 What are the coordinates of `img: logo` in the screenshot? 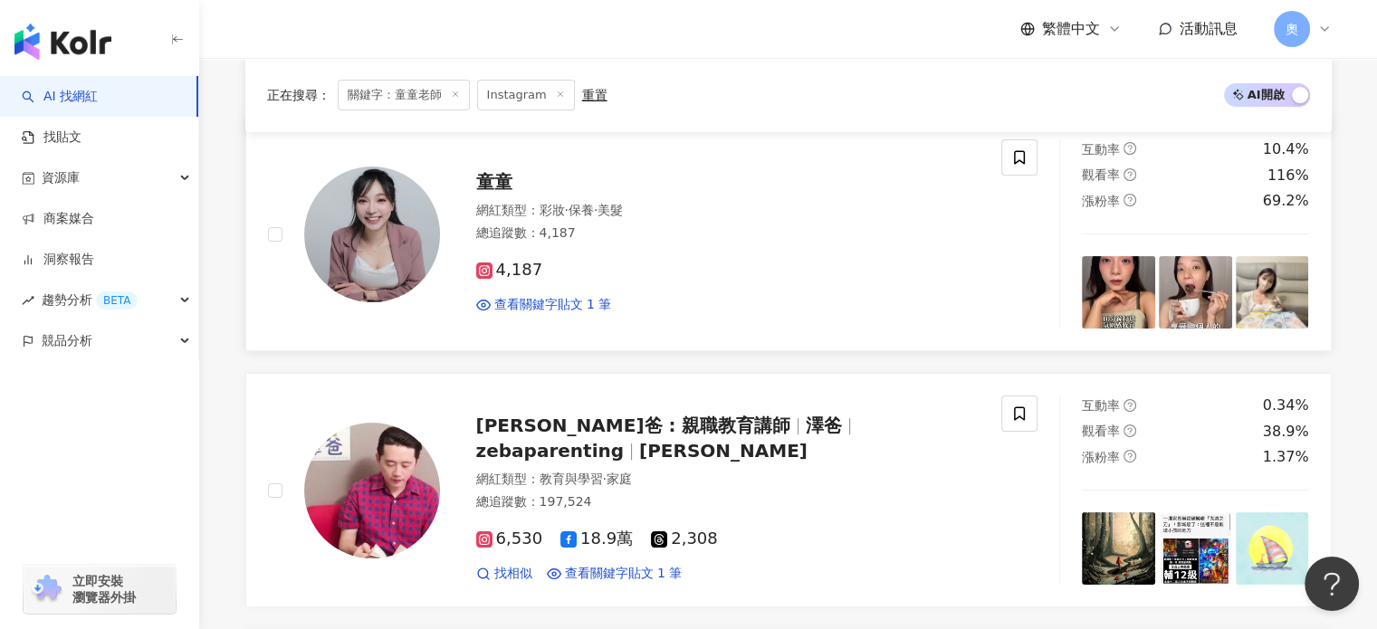 It's located at (62, 42).